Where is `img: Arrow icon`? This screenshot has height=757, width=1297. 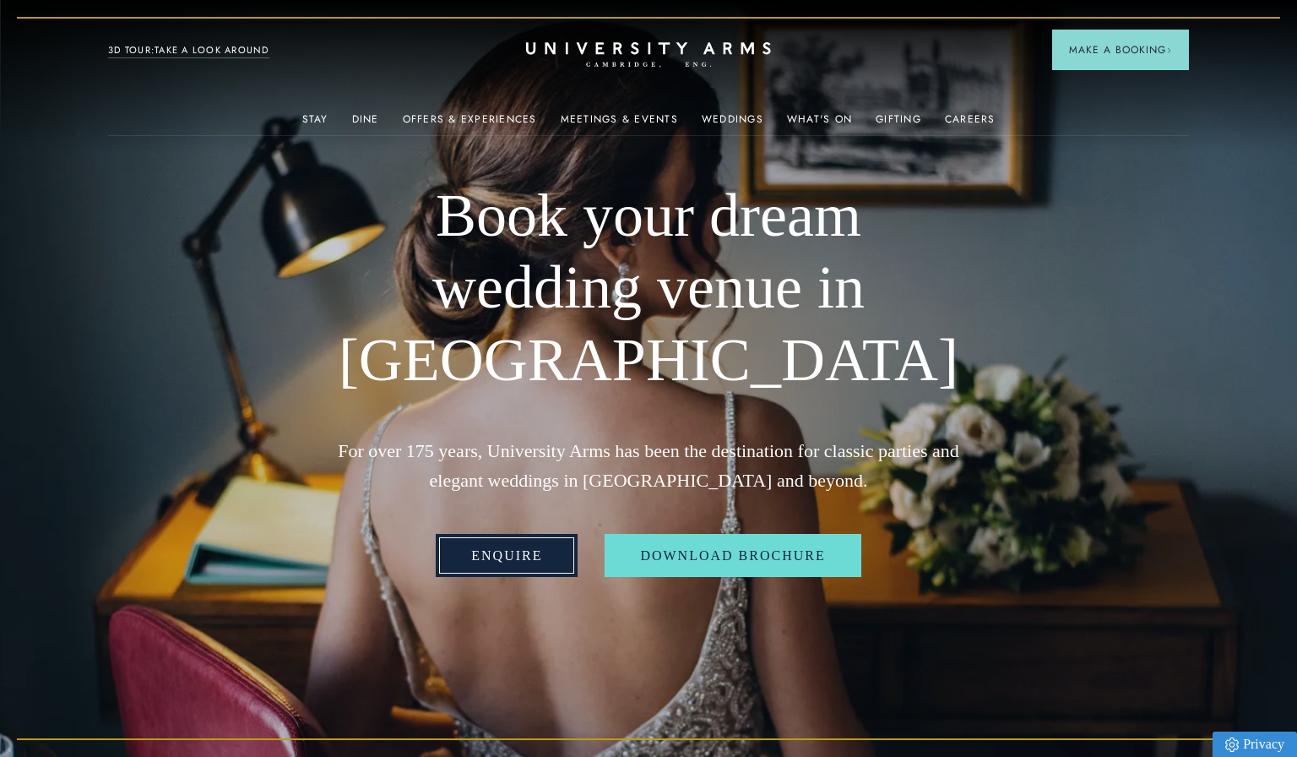
img: Arrow icon is located at coordinates (1169, 50).